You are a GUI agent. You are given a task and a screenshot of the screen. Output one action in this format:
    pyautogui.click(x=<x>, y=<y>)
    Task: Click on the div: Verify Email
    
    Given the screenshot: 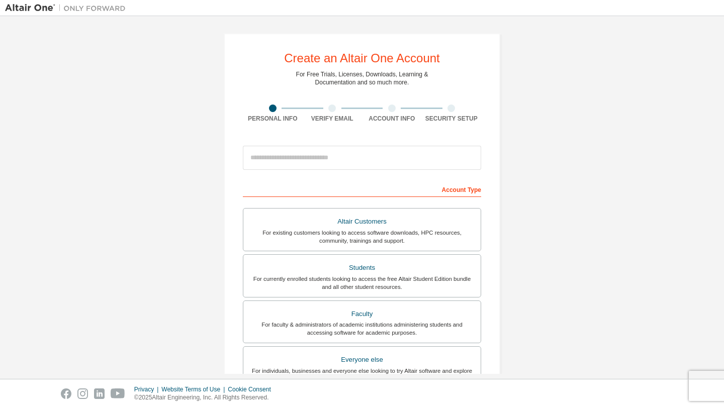 What is the action you would take?
    pyautogui.click(x=332, y=119)
    